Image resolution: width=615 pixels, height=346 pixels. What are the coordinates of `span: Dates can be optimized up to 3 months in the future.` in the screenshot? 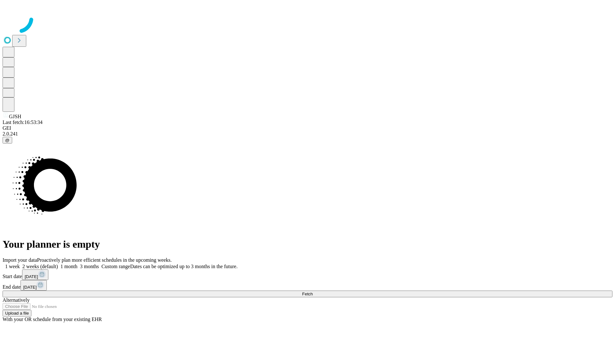 It's located at (184, 266).